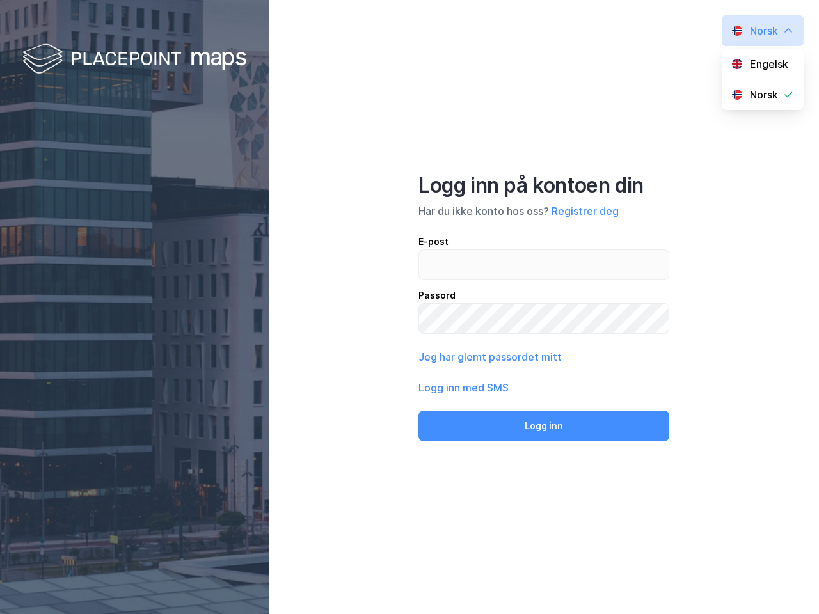 The image size is (819, 614). I want to click on button: Jeg har glemt passordet mitt, so click(490, 357).